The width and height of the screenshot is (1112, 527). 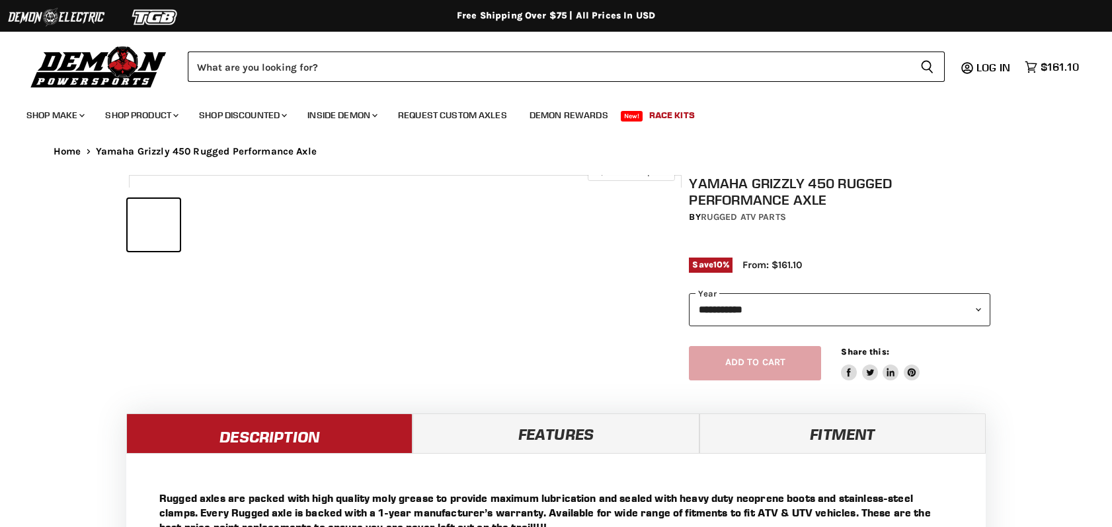 I want to click on span: From: $161.10, so click(x=772, y=265).